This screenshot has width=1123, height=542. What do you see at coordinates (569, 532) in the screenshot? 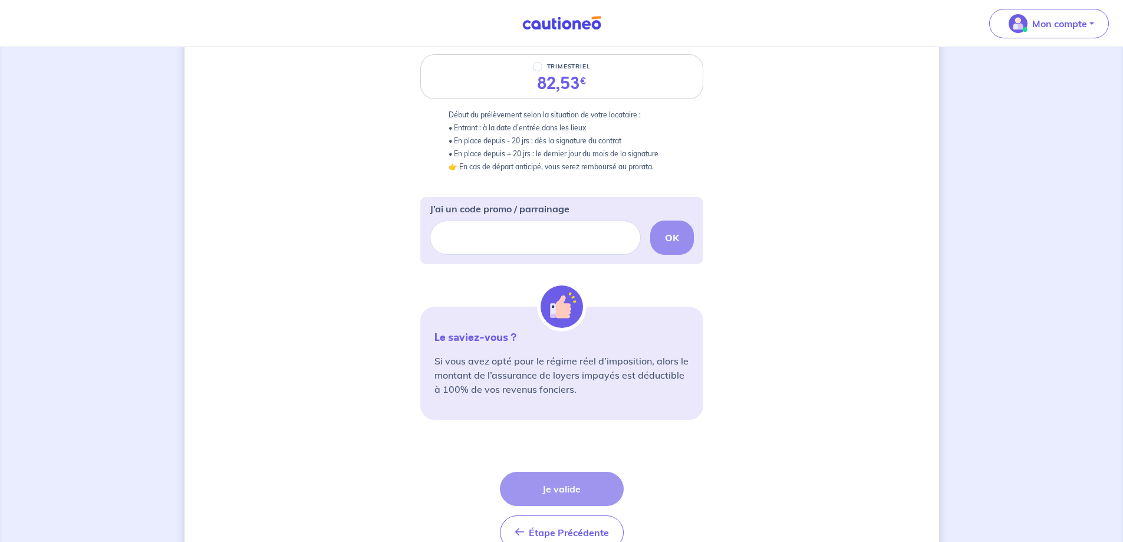
I see `span: Étape Précédente` at bounding box center [569, 532].